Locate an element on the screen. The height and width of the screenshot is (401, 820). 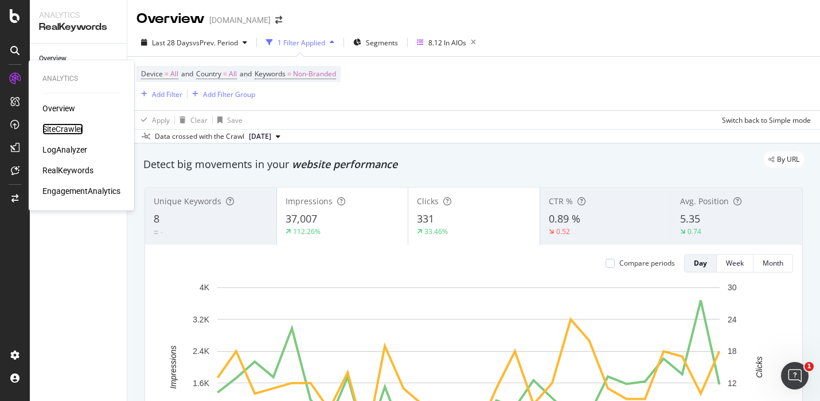
button: Clear is located at coordinates (191, 120).